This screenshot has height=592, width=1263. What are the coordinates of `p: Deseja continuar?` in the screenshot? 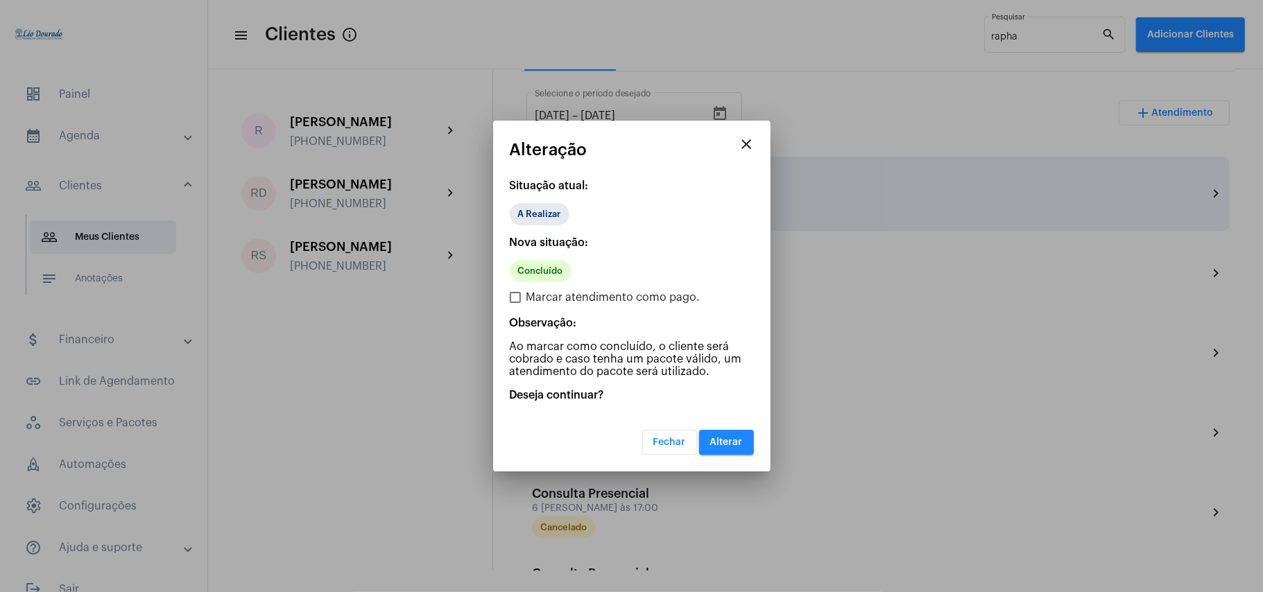 It's located at (632, 395).